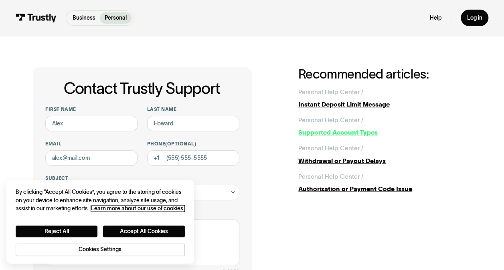  Describe the element at coordinates (84, 18) in the screenshot. I see `p: Business` at that location.